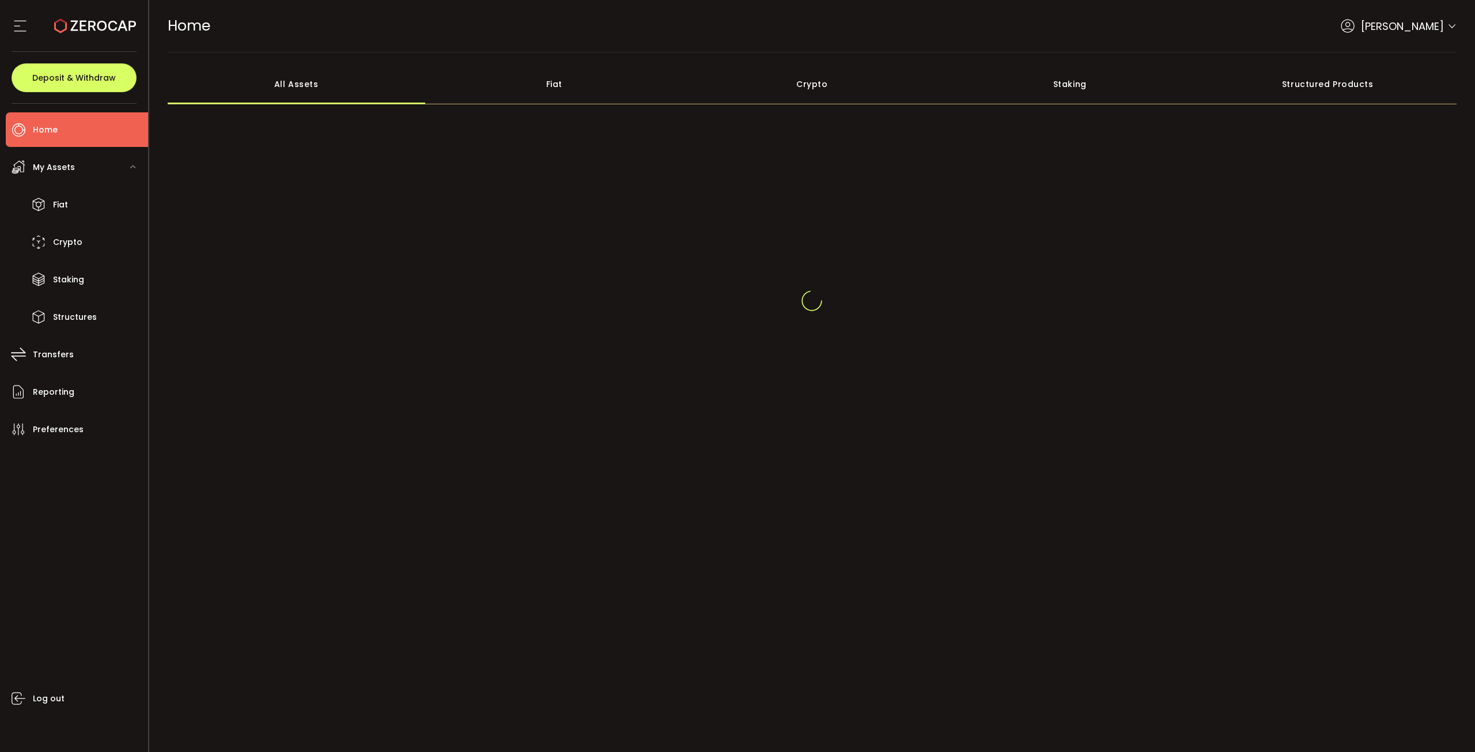 The width and height of the screenshot is (1475, 752). I want to click on div: Fiat, so click(554, 84).